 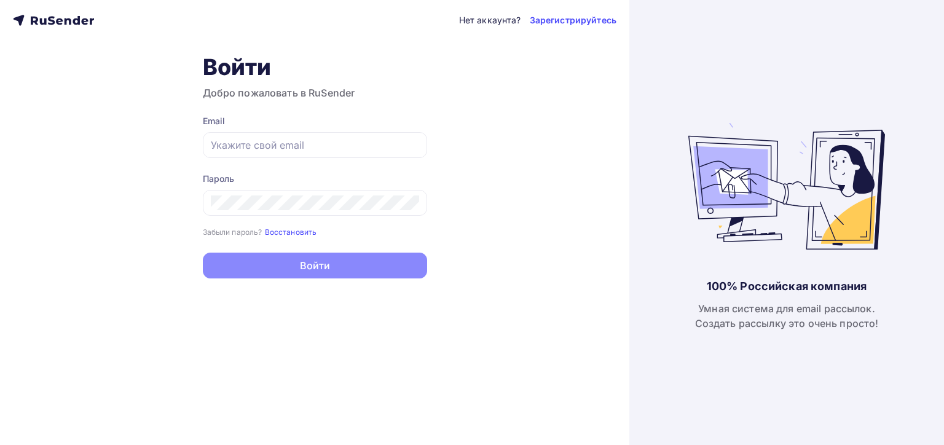 I want to click on div: Умная система для email рассылок. Создать рассылку это очень просто!, so click(x=787, y=316).